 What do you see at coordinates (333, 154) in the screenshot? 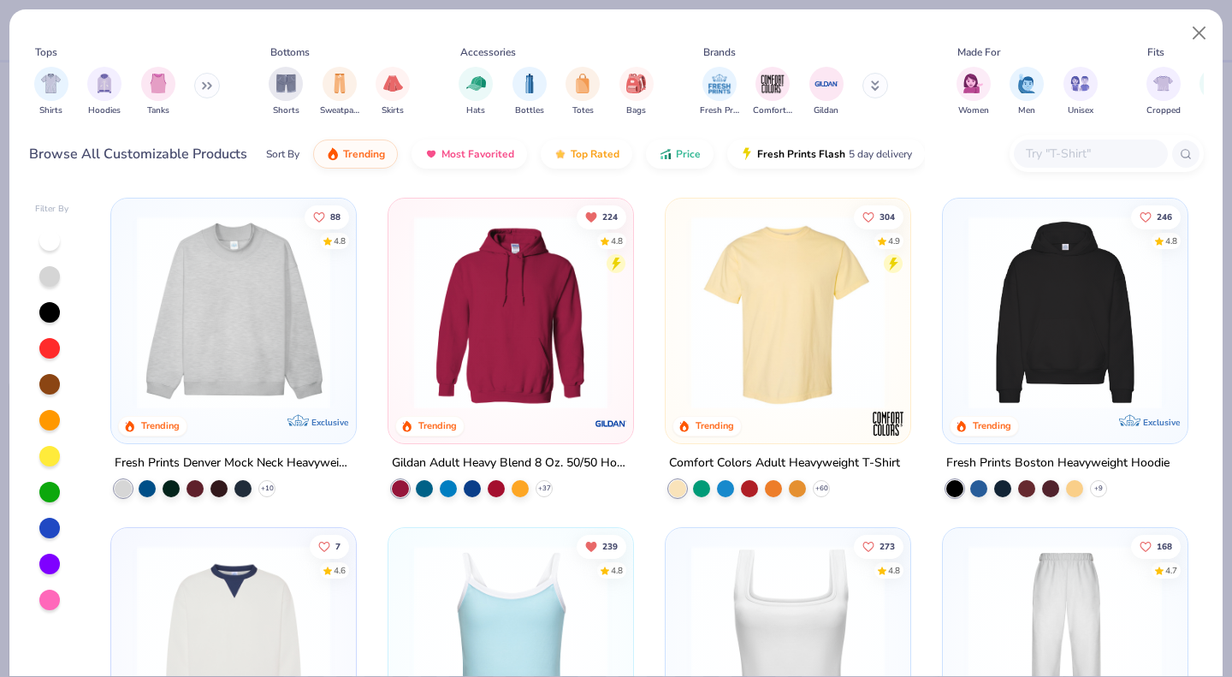
I see `img: trending.gif` at bounding box center [333, 154].